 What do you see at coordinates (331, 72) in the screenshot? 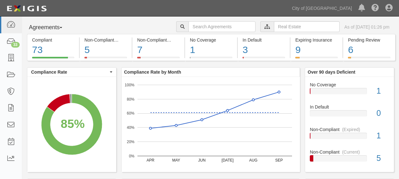
I see `b: Over 90 days Deficient` at bounding box center [331, 72].